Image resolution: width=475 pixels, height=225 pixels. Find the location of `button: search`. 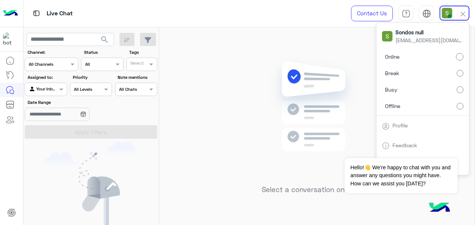

button: search is located at coordinates (105, 41).